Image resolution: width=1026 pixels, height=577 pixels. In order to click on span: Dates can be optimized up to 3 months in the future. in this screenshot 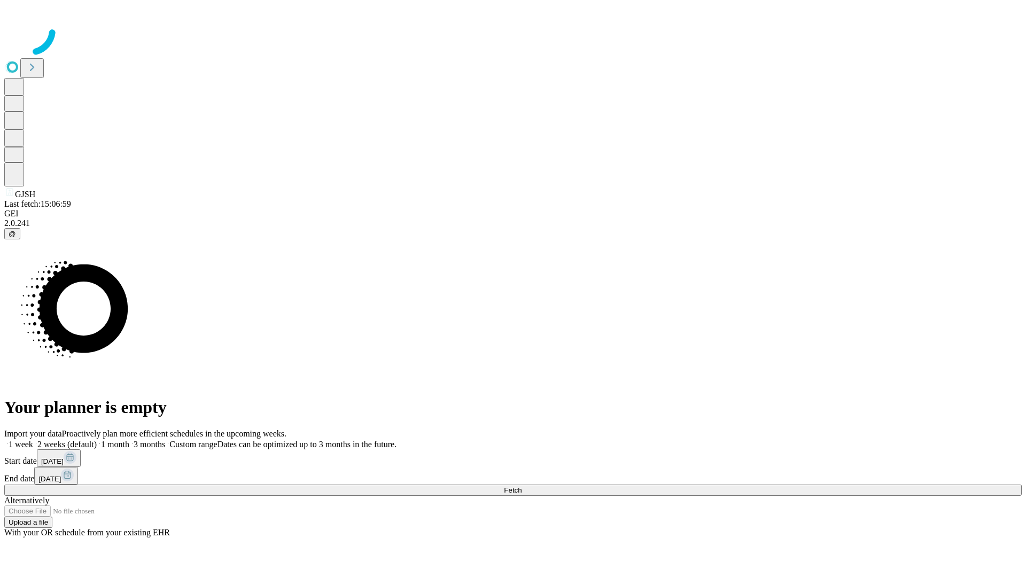, I will do `click(307, 444)`.